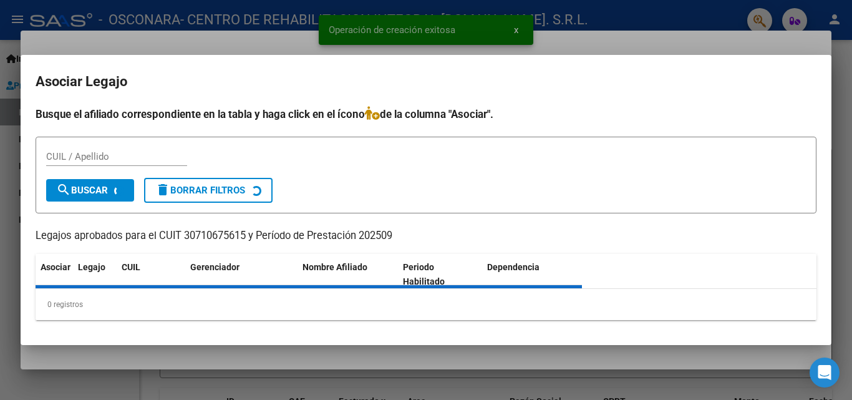 This screenshot has width=852, height=400. Describe the element at coordinates (56, 267) in the screenshot. I see `span: Asociar` at that location.